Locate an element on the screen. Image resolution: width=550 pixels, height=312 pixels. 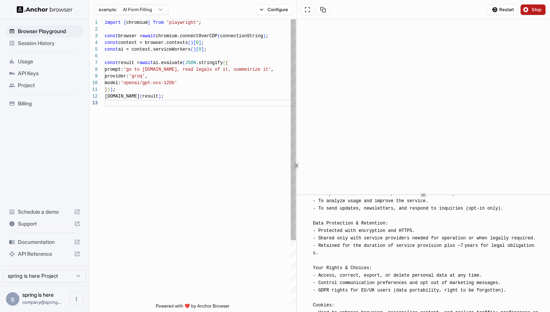
div: 9 is located at coordinates (94, 76).